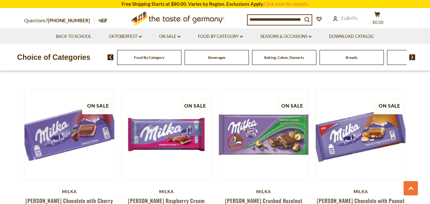 This screenshot has width=430, height=204. Describe the element at coordinates (349, 18) in the screenshot. I see `span: Cuenta` at that location.